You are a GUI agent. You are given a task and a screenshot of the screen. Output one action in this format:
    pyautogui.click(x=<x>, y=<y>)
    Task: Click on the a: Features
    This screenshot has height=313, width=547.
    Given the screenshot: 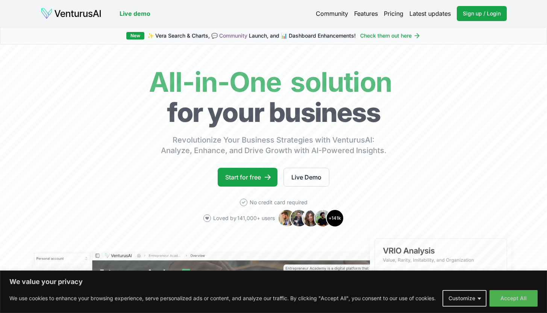 What is the action you would take?
    pyautogui.click(x=366, y=14)
    